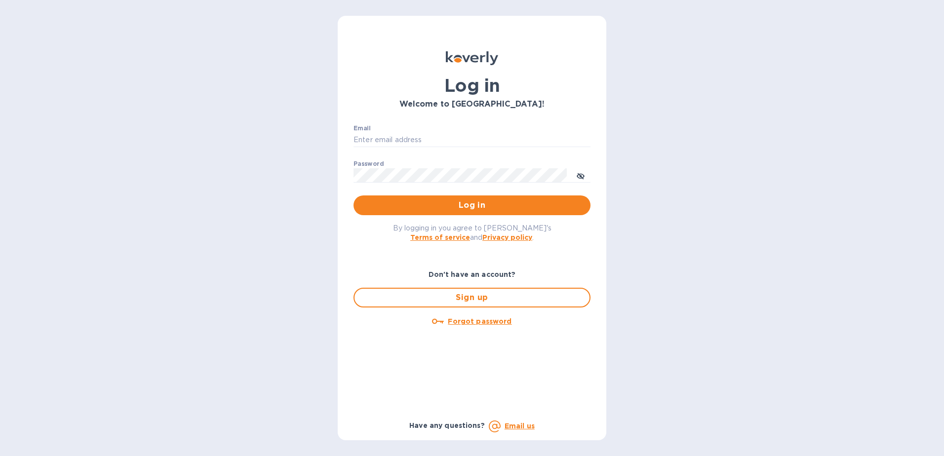 The height and width of the screenshot is (456, 944). I want to click on a: Terms of service, so click(440, 237).